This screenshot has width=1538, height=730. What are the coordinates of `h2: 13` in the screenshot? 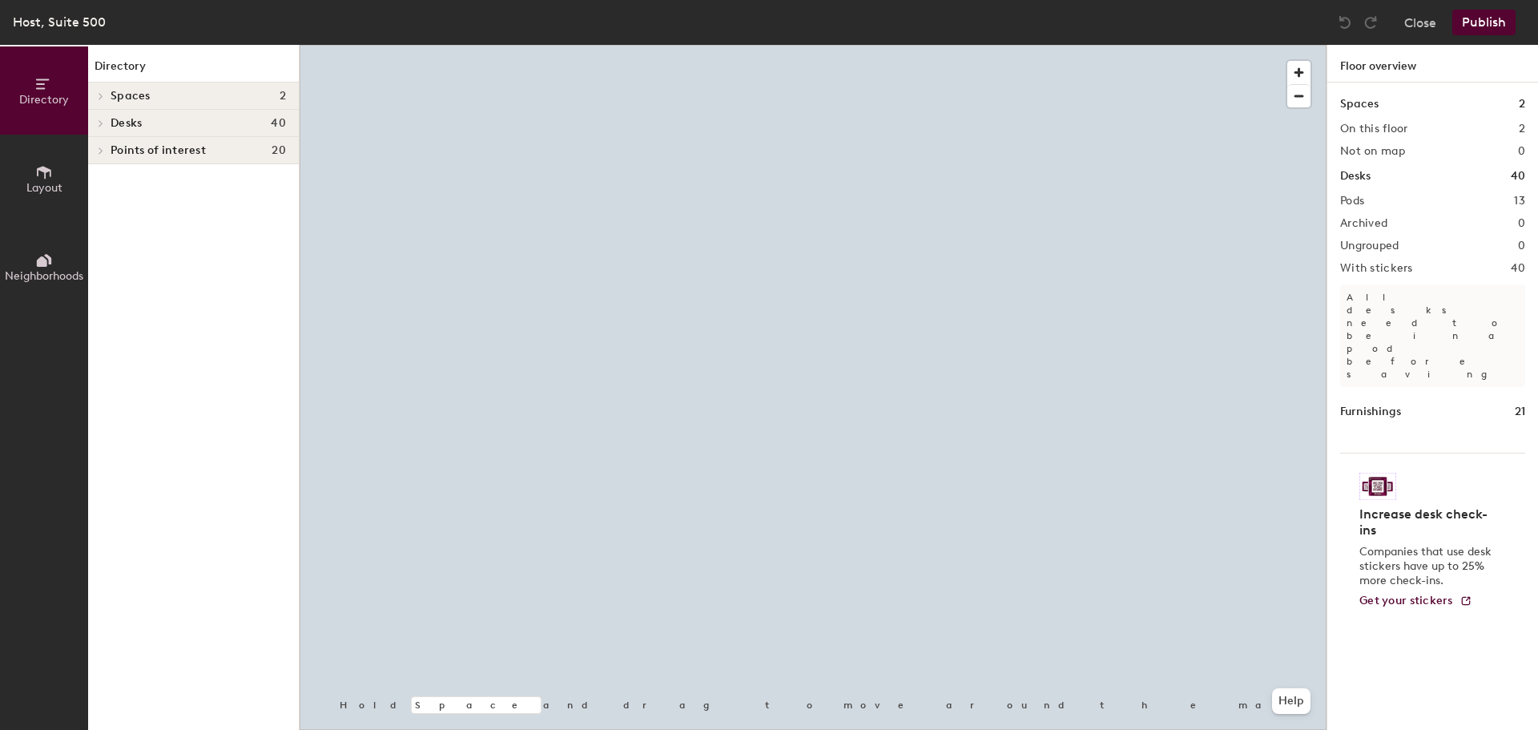 It's located at (1519, 201).